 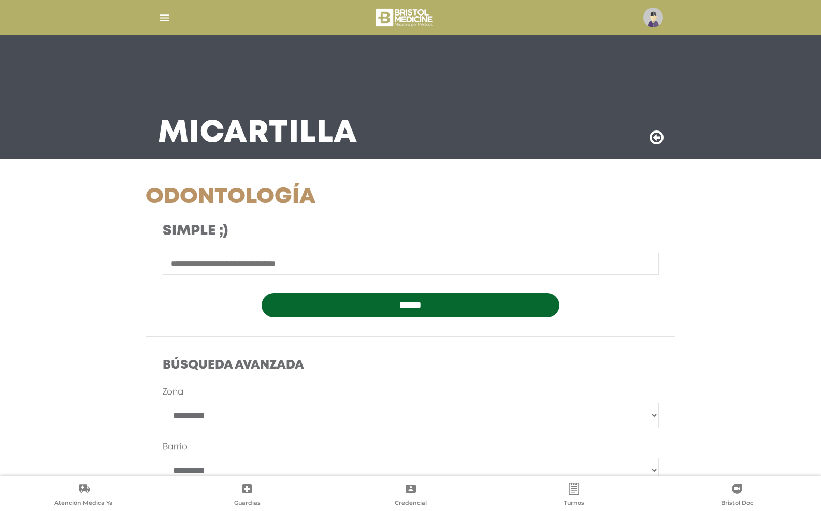 I want to click on h4: Búsqueda Avanzada, so click(x=411, y=366).